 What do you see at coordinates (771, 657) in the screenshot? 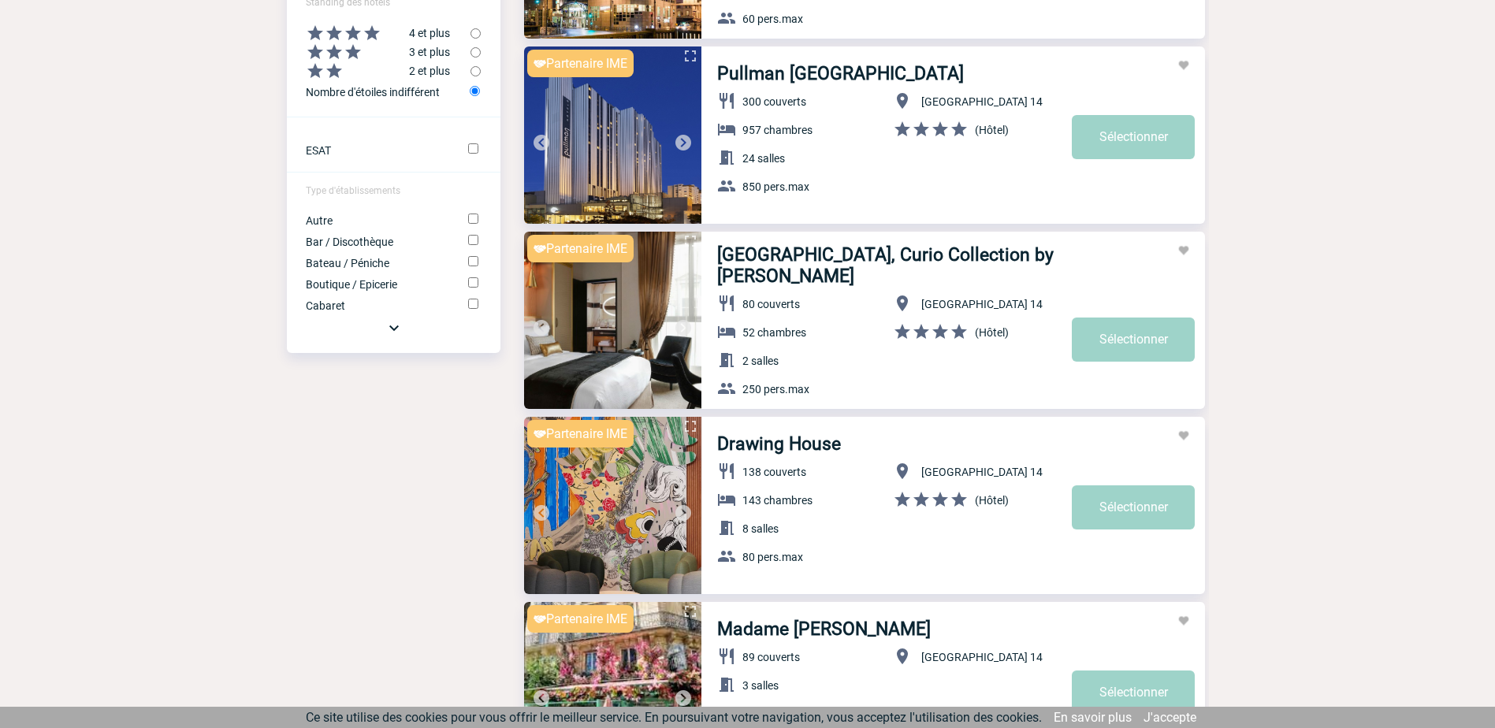
I see `span: 89 couverts` at bounding box center [771, 657].